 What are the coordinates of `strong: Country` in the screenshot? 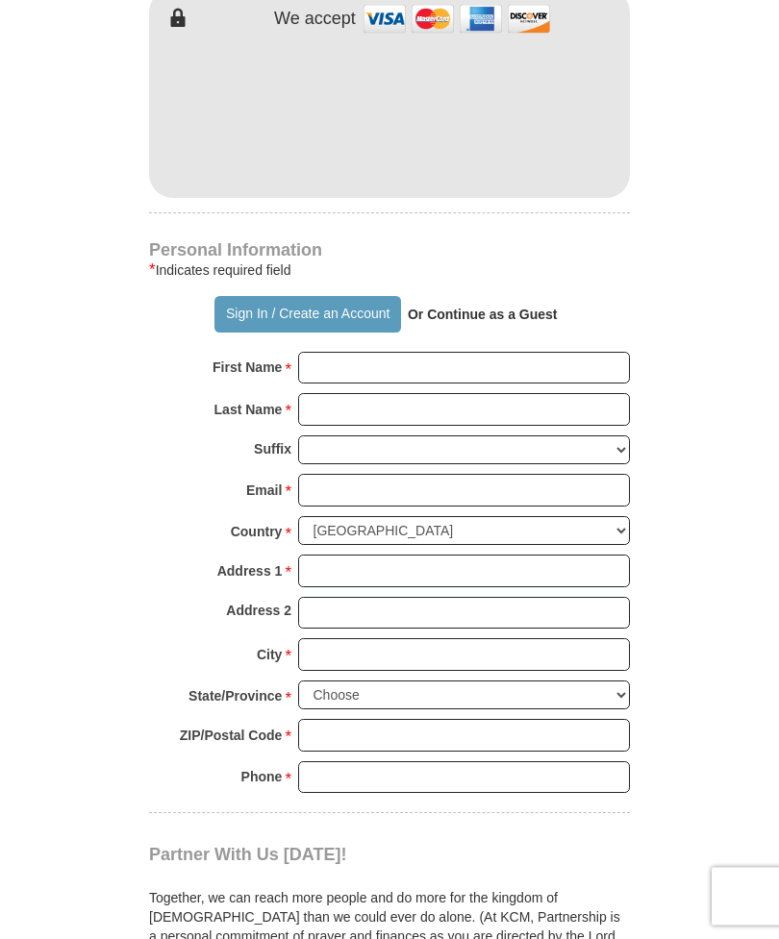 It's located at (257, 533).